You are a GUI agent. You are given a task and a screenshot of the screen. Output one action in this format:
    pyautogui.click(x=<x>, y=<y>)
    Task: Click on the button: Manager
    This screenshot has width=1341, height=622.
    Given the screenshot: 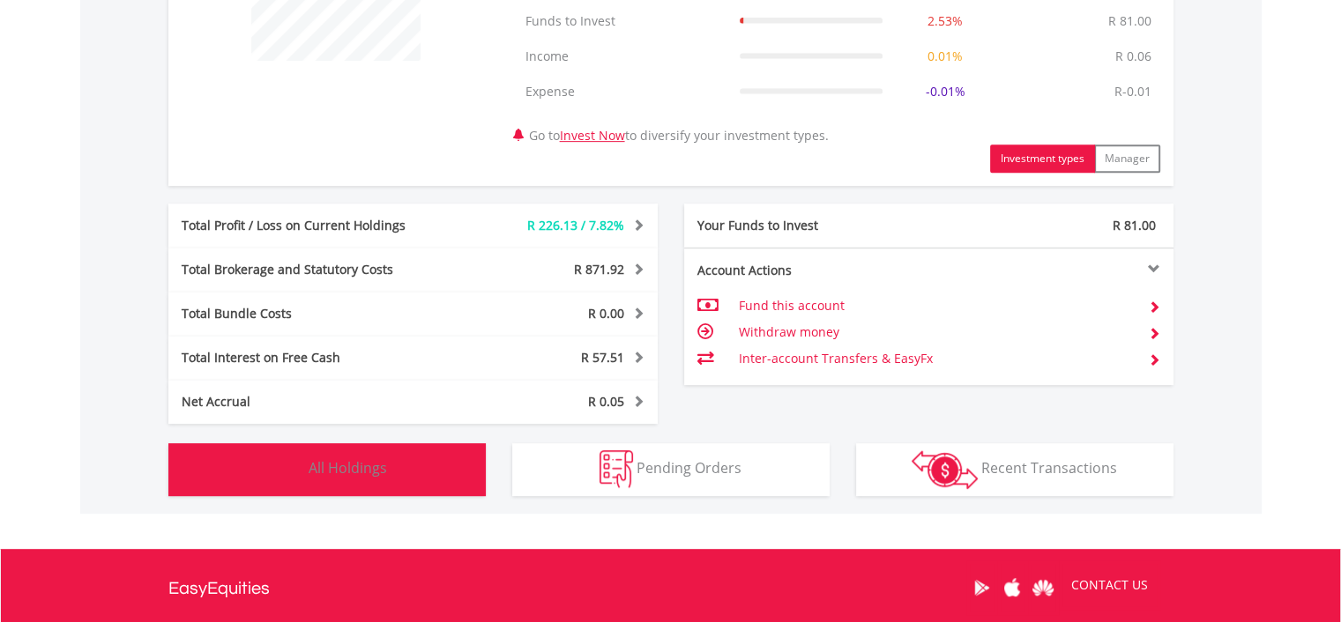 What is the action you would take?
    pyautogui.click(x=1126, y=159)
    